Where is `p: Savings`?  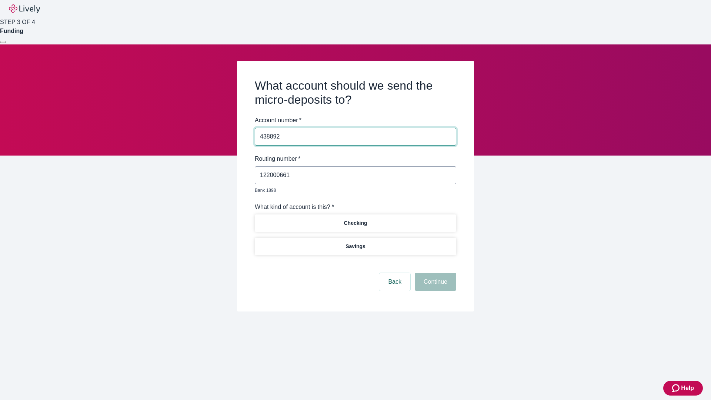
p: Savings is located at coordinates (356, 246).